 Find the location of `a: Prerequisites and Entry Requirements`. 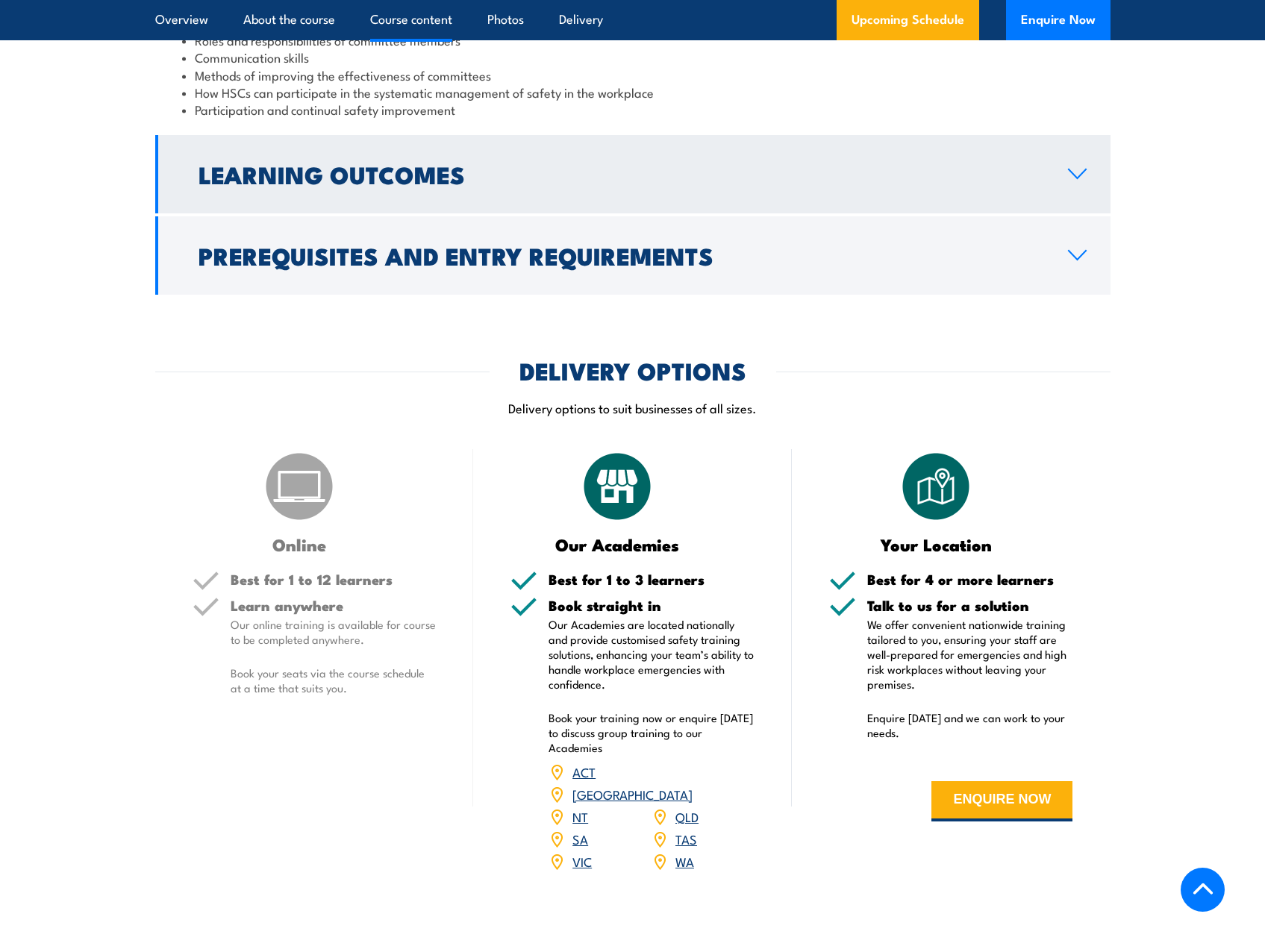

a: Prerequisites and Entry Requirements is located at coordinates (632, 255).